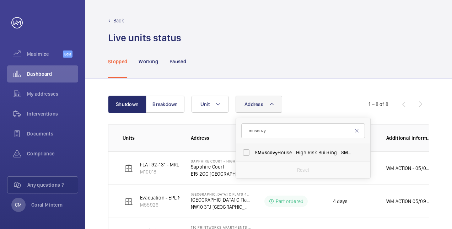  Describe the element at coordinates (340, 201) in the screenshot. I see `p: 4 days` at that location.